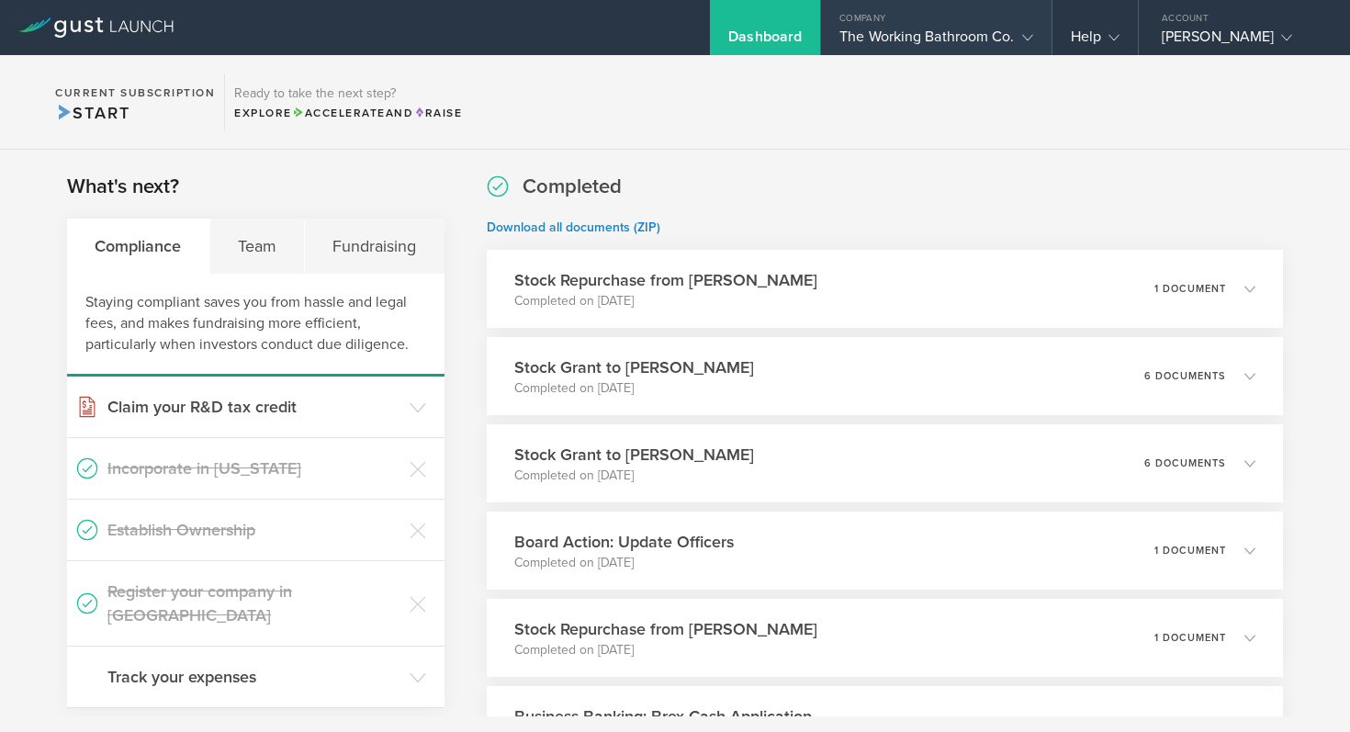 The width and height of the screenshot is (1350, 732). I want to click on h3: Business Banking: Brex Cash Application, so click(663, 716).